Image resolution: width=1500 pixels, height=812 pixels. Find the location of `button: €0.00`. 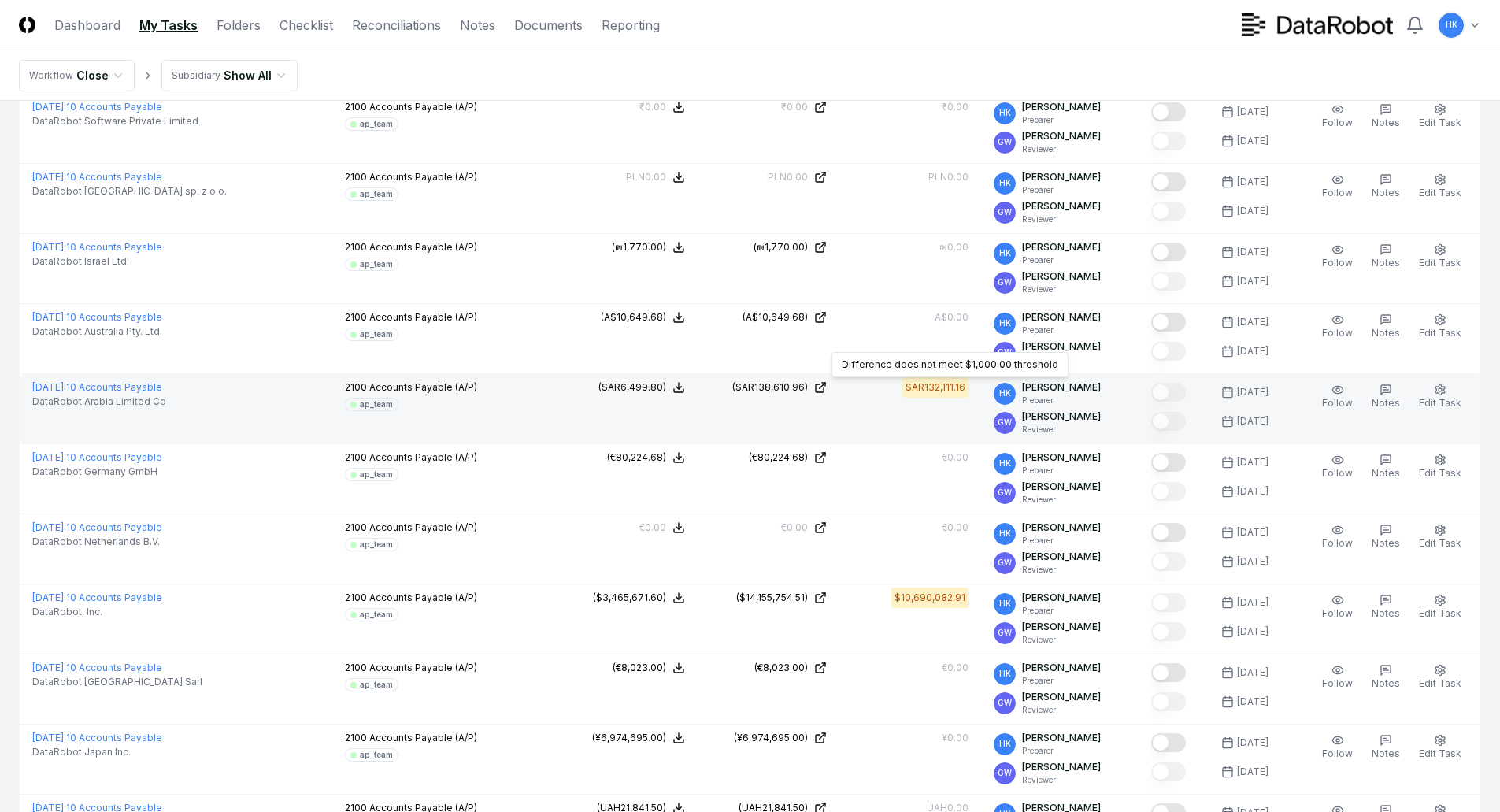

button: €0.00 is located at coordinates (663, 527).